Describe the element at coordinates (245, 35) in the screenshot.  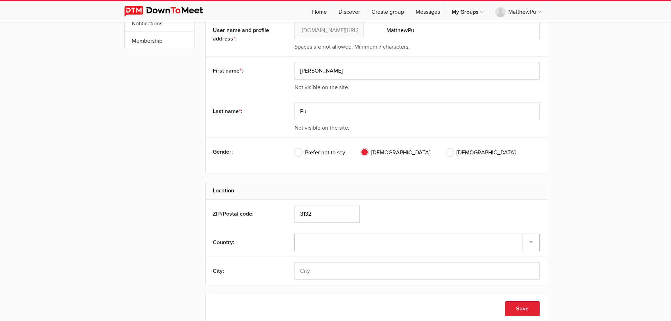
I see `div: User name and profile address :` at that location.